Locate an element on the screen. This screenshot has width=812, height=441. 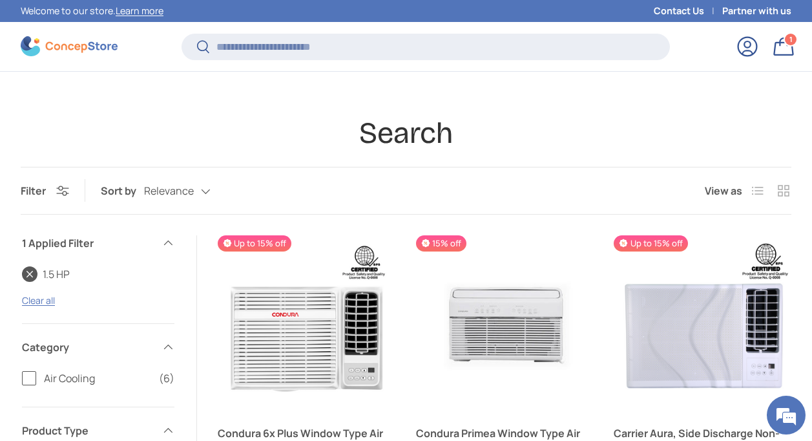
span: 1 is located at coordinates (791, 39).